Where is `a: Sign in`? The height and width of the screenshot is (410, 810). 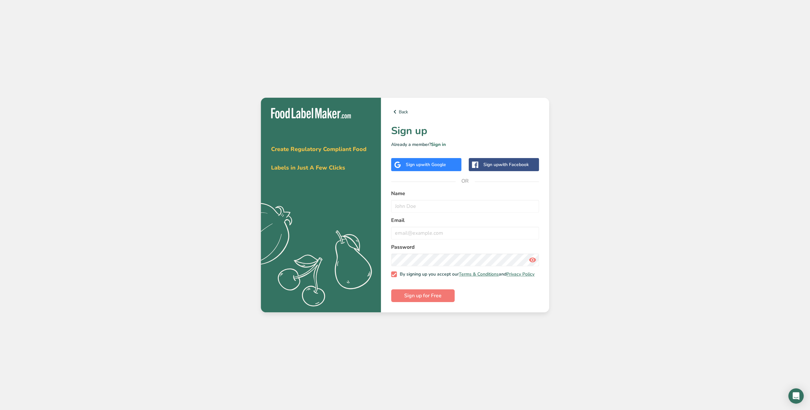
a: Sign in is located at coordinates (438, 144).